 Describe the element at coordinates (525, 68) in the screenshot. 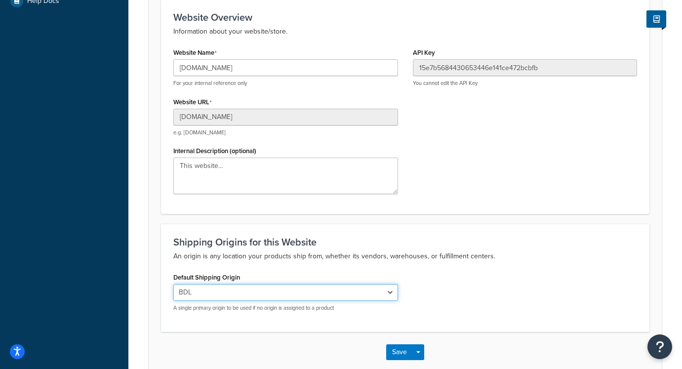

I see `input: XDL713J089NBV22` at that location.